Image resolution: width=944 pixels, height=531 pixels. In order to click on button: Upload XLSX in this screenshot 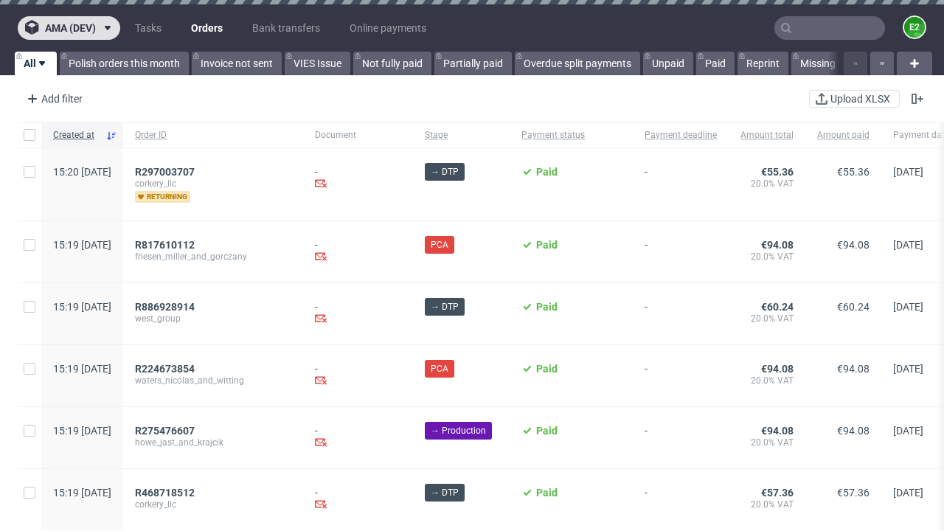, I will do `click(854, 99)`.